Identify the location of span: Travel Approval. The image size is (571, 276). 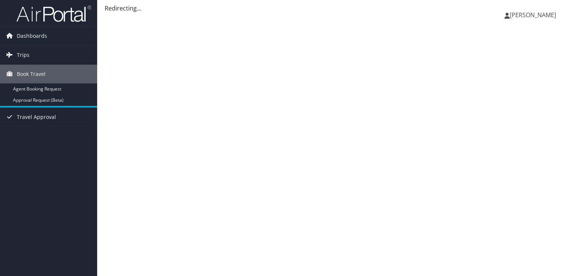
(36, 117).